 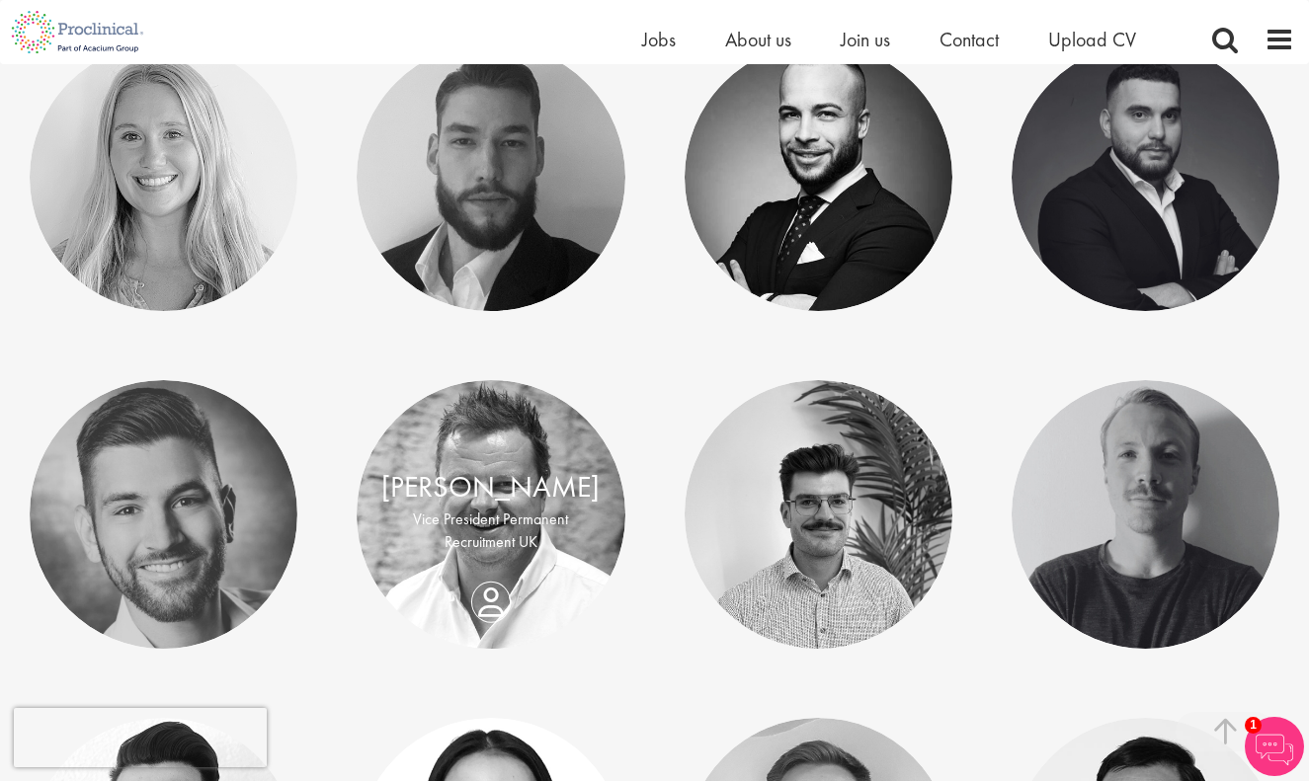 What do you see at coordinates (659, 40) in the screenshot?
I see `span: Jobs` at bounding box center [659, 40].